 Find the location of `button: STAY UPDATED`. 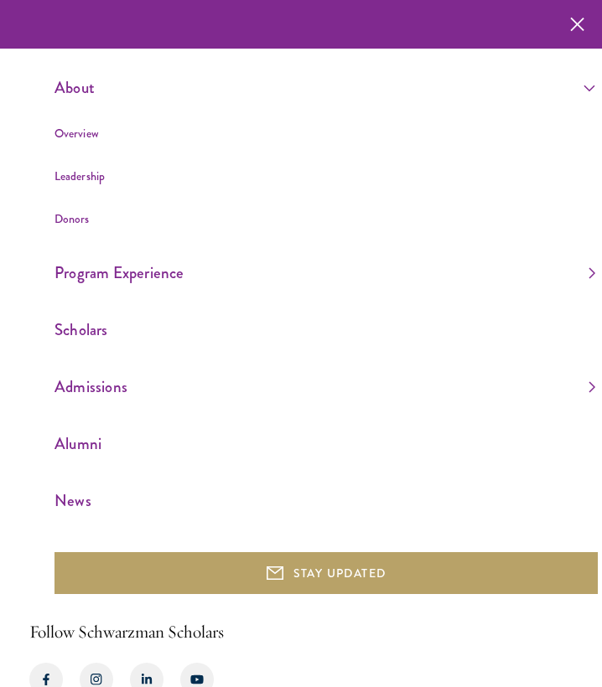

button: STAY UPDATED is located at coordinates (326, 573).